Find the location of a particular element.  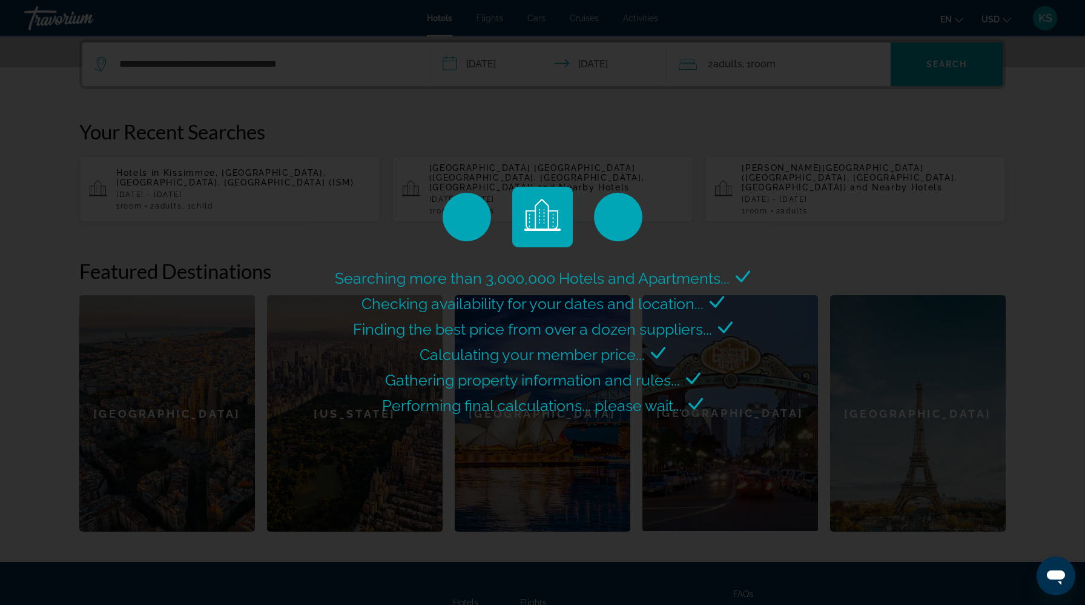

span: Performing final calculations... please wait... is located at coordinates (532, 405).